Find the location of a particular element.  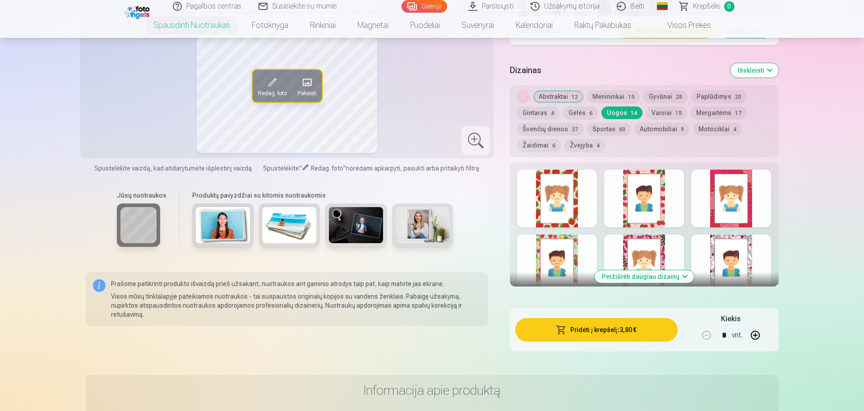

span: 17 is located at coordinates (738, 113).